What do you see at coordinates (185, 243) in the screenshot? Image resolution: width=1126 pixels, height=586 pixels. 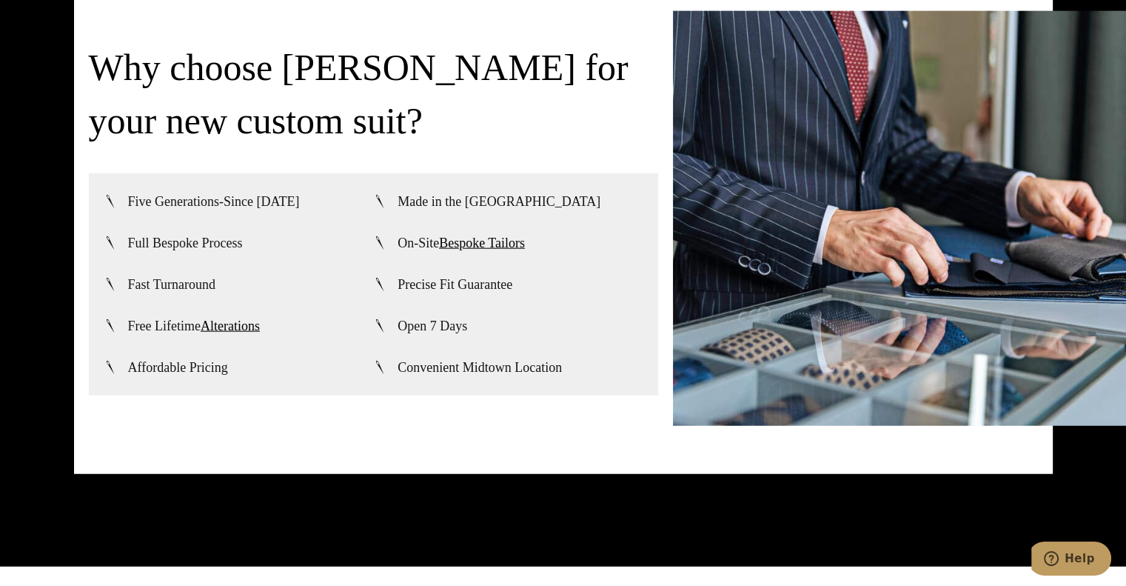 I see `span: Full Bespoke Process` at bounding box center [185, 243].